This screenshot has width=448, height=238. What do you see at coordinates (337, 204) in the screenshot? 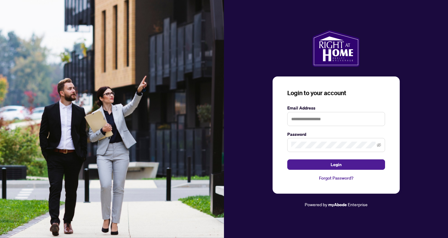
I see `a: myAbode` at bounding box center [337, 204].